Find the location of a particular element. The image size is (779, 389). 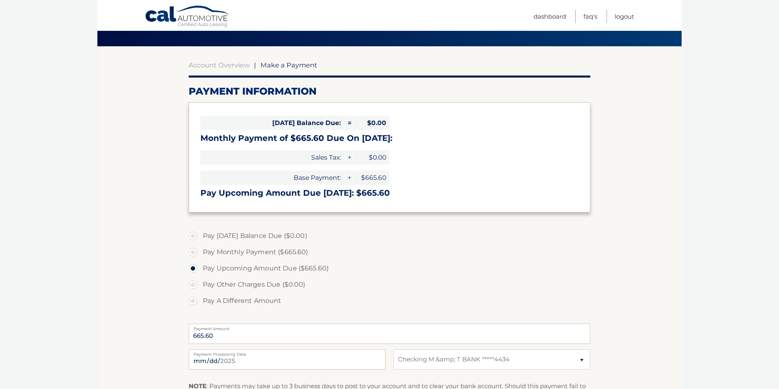

h2: Payment Information is located at coordinates (389, 91).